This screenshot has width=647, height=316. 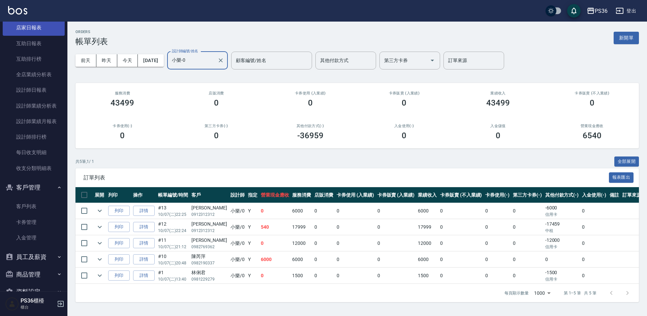 What do you see at coordinates (119, 195) in the screenshot?
I see `th: 列印` at bounding box center [119, 195].